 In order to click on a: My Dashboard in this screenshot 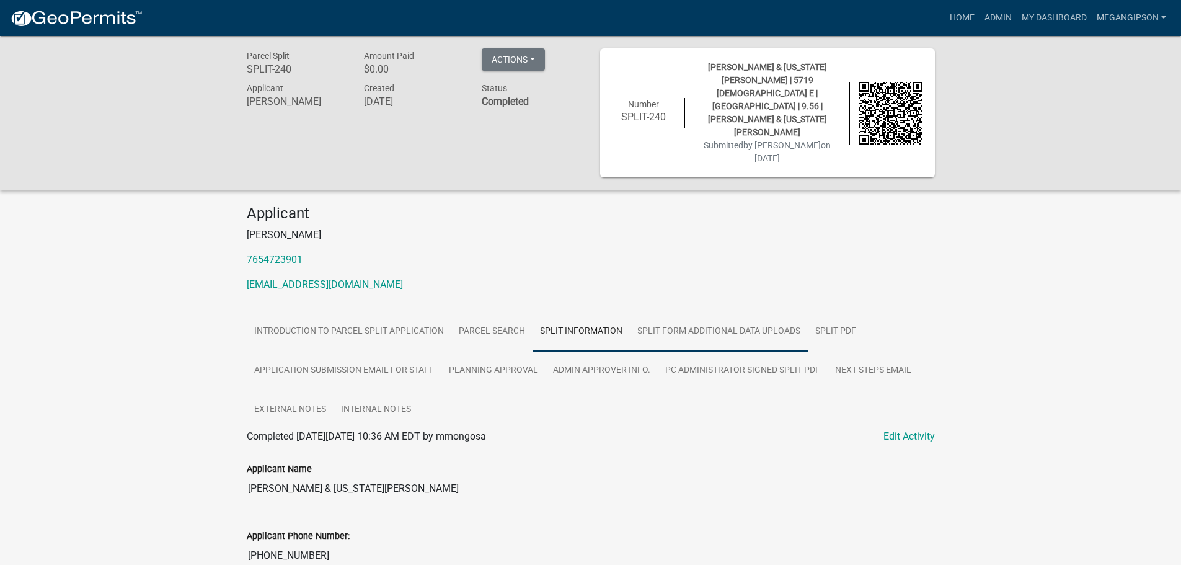, I will do `click(1053, 18)`.